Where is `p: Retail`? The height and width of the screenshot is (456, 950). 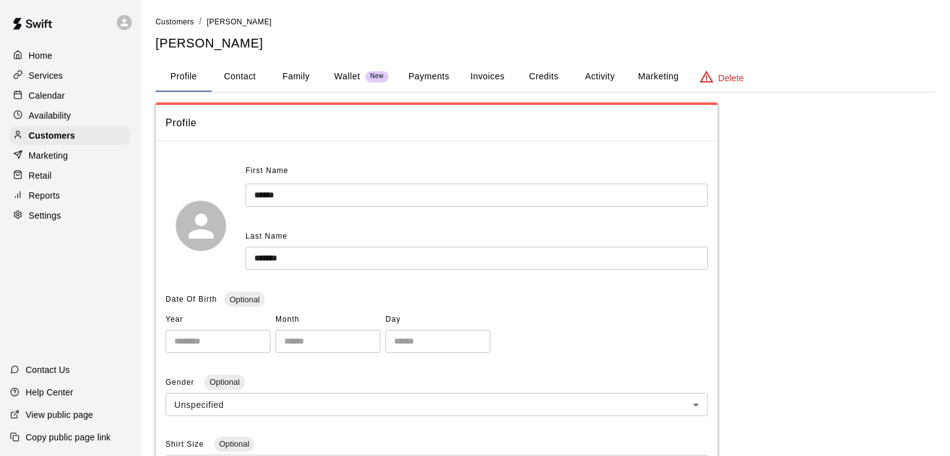 p: Retail is located at coordinates (40, 176).